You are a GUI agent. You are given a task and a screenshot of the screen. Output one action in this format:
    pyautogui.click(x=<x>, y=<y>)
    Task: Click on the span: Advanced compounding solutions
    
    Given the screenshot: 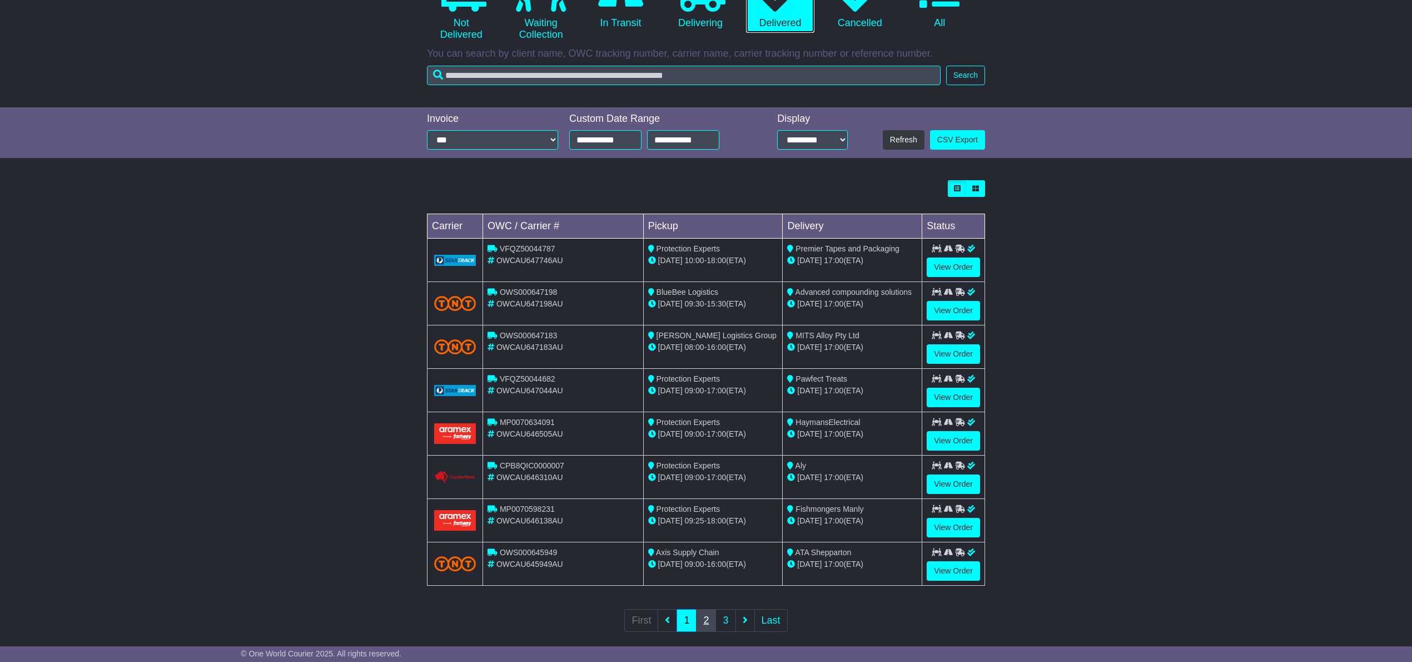 What is the action you would take?
    pyautogui.click(x=854, y=292)
    